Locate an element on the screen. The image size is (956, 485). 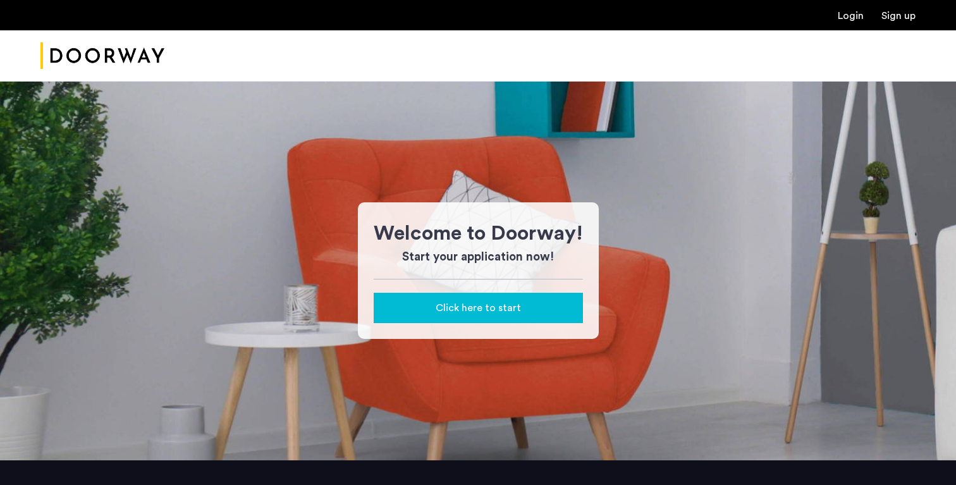
button: button is located at coordinates (478, 308).